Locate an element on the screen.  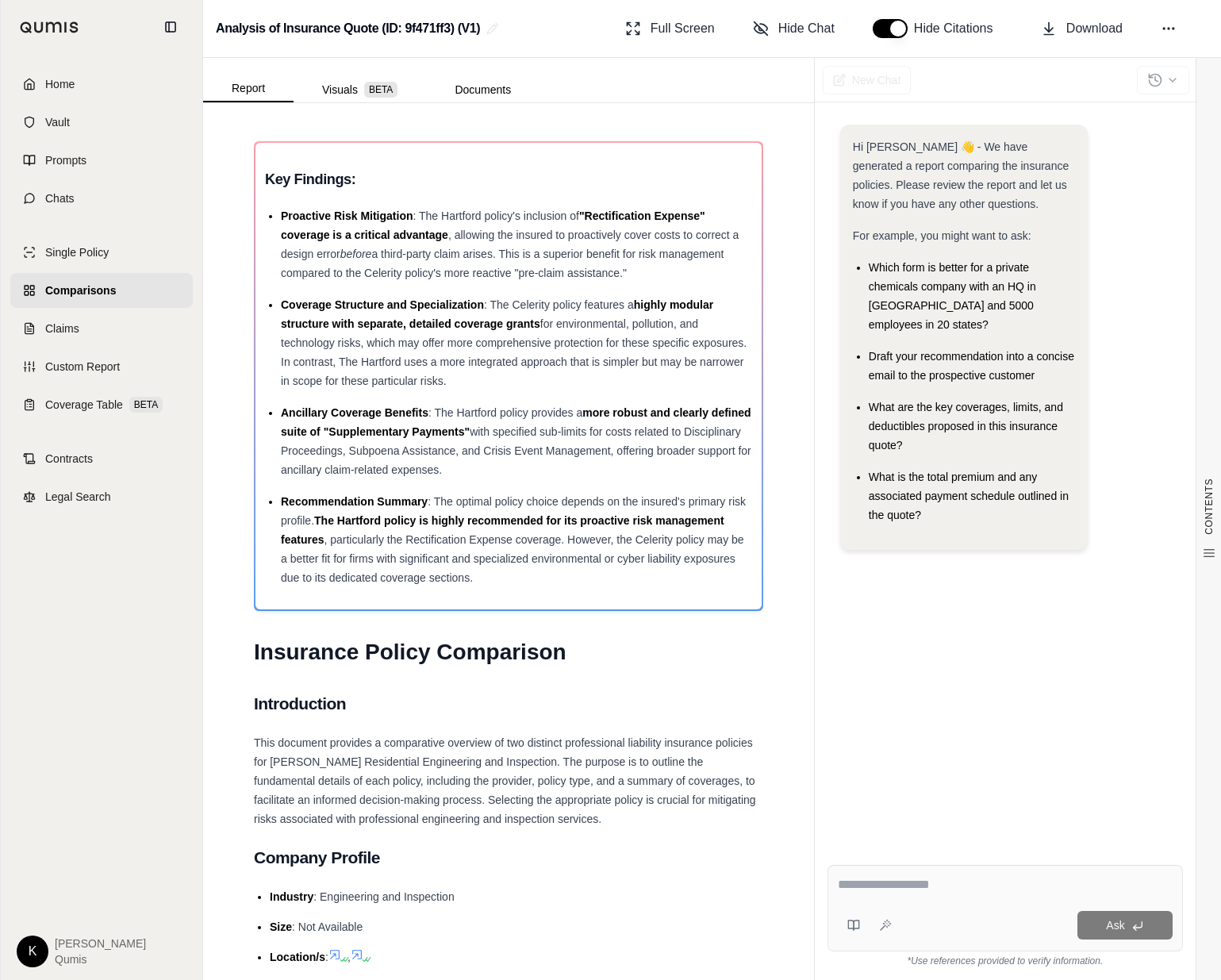
span: Industry is located at coordinates (291, 896).